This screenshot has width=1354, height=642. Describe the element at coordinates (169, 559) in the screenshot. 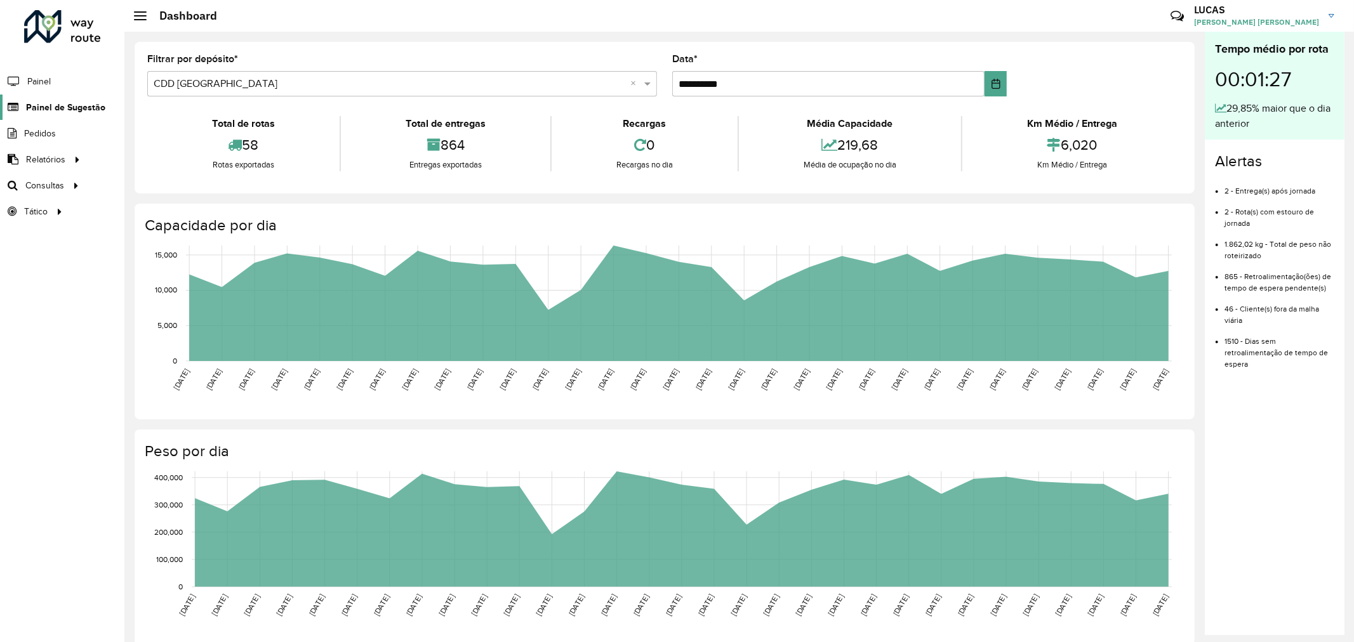

I see `text: 100,000` at that location.